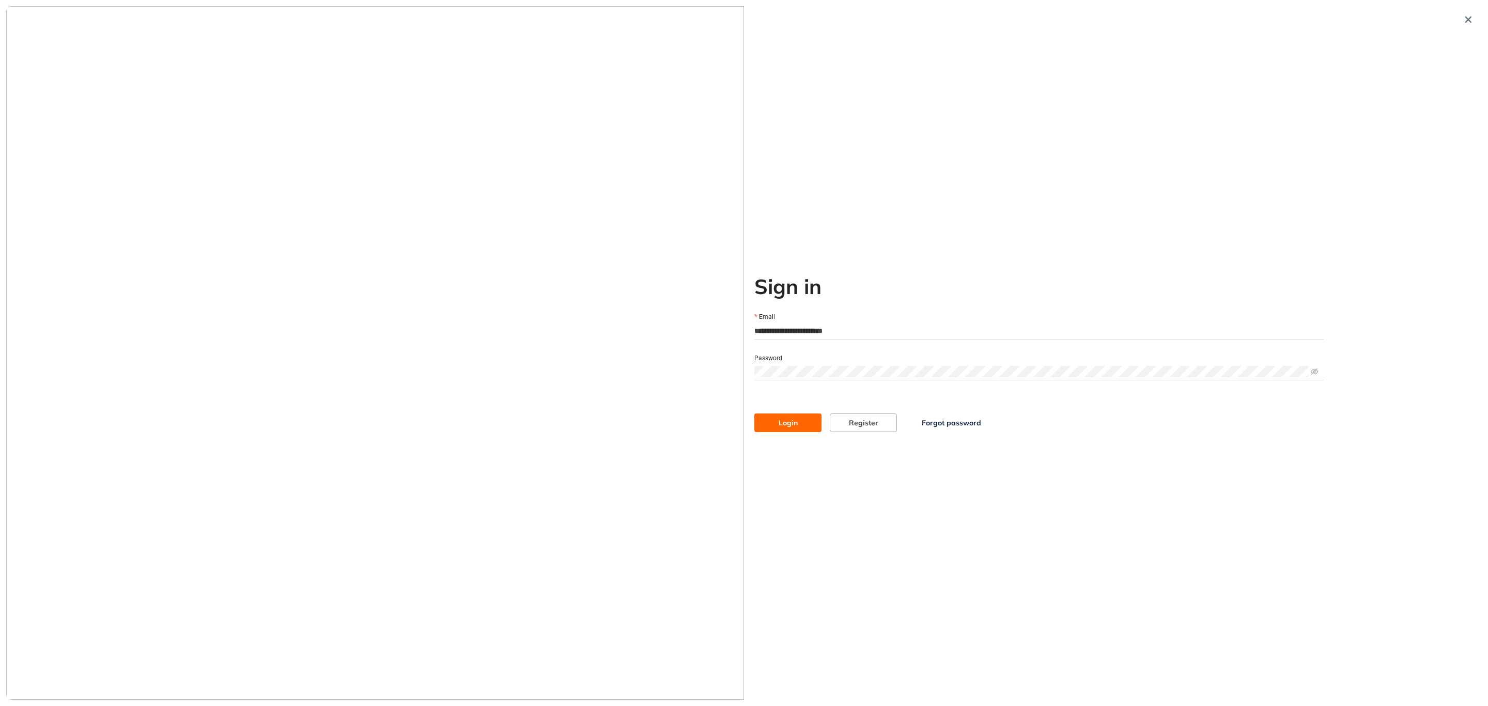  Describe the element at coordinates (764, 317) in the screenshot. I see `label: Email` at that location.